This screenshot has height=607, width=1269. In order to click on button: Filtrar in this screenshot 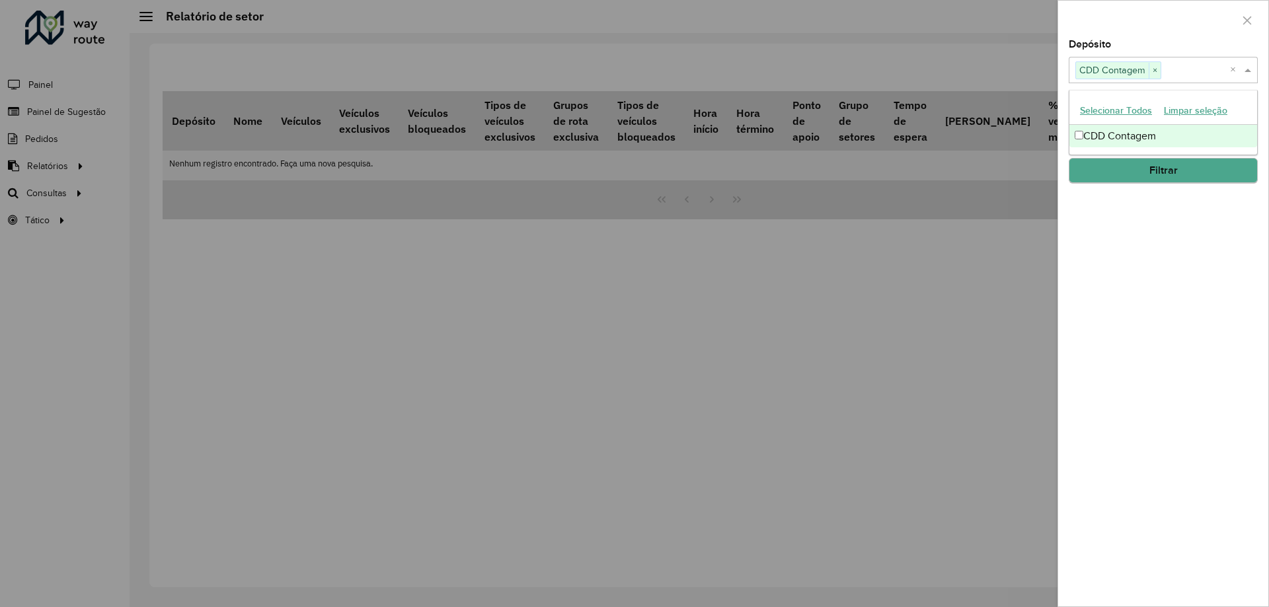, I will do `click(1163, 171)`.